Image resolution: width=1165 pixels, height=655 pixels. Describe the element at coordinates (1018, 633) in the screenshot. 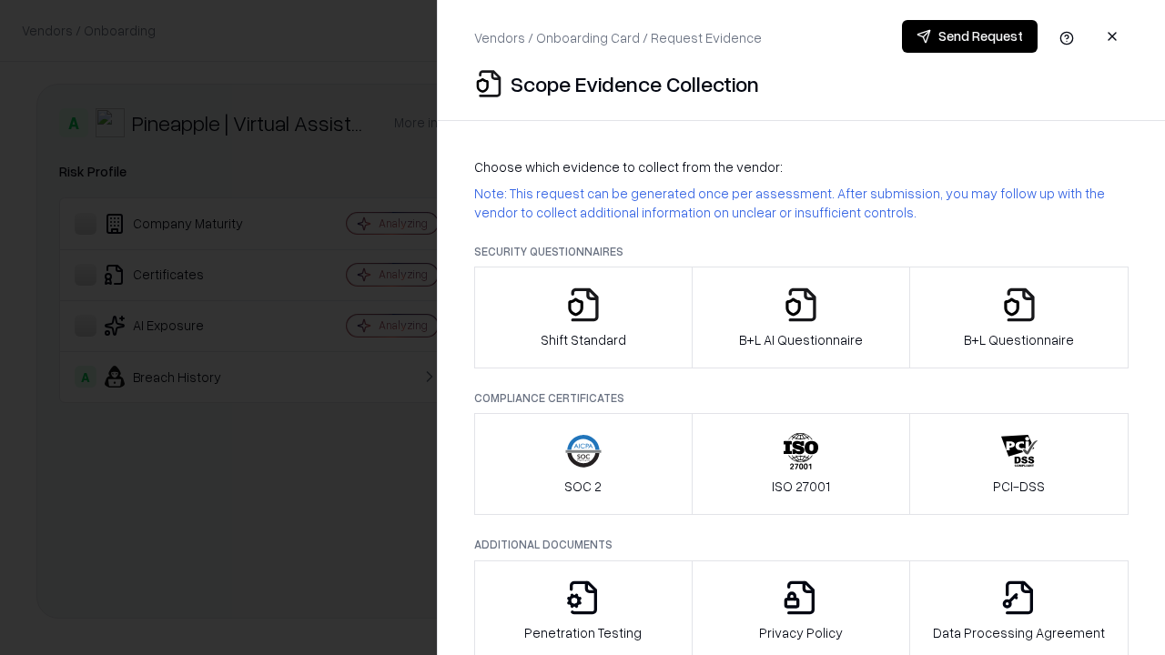

I see `p: Data Processing Agreement` at that location.